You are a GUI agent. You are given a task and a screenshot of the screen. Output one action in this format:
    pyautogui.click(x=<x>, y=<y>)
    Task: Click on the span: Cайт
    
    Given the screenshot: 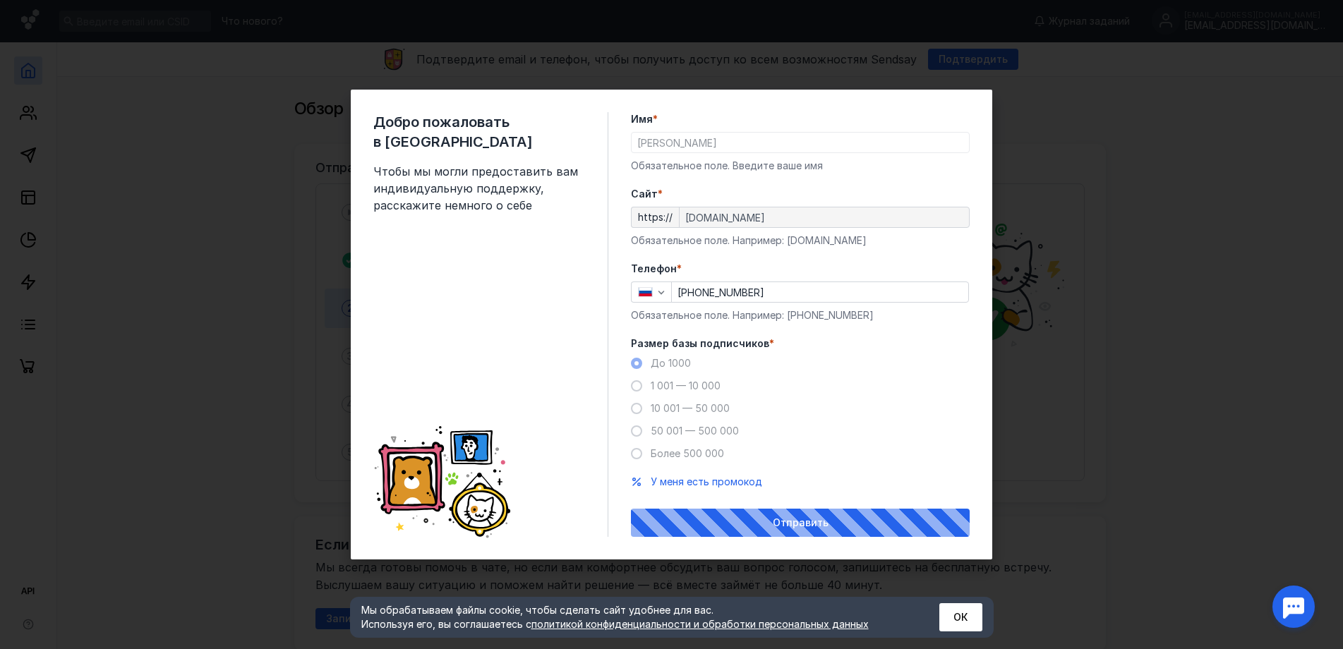 What is the action you would take?
    pyautogui.click(x=644, y=194)
    